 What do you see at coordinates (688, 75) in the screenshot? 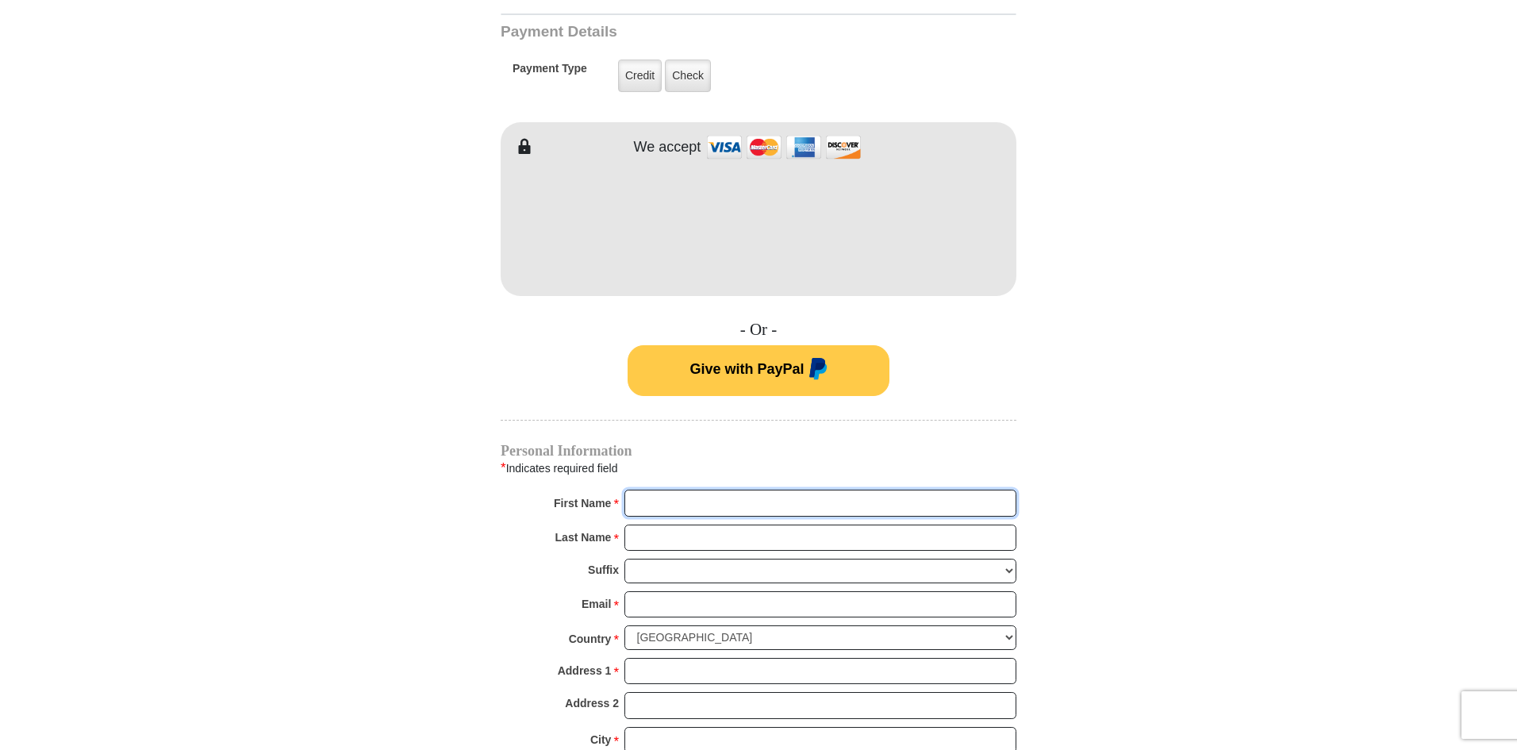
I see `label: Check` at bounding box center [688, 75].